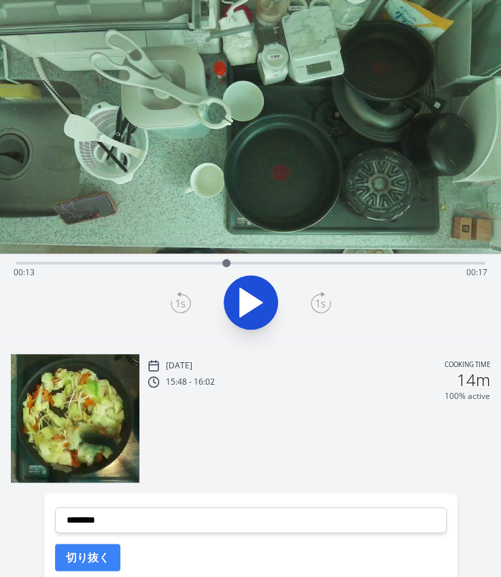  I want to click on button: 切り抜く, so click(88, 557).